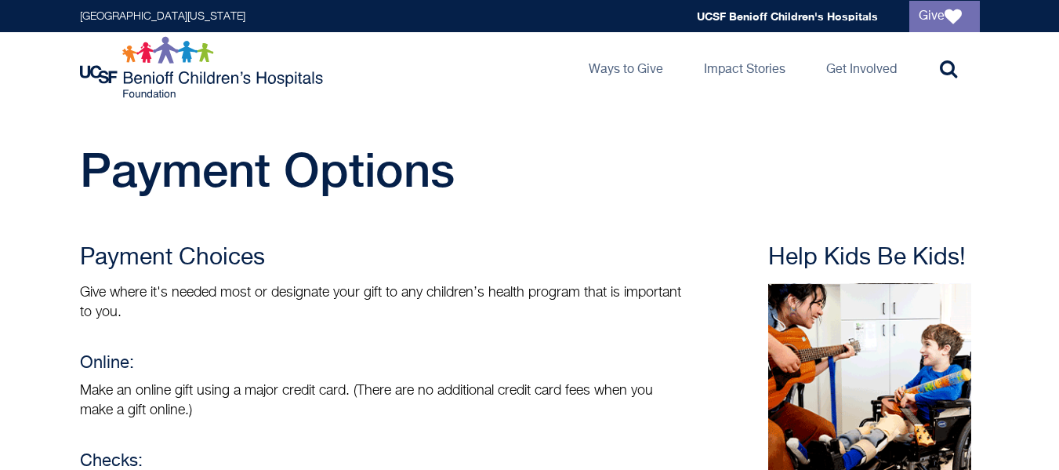 The image size is (1059, 470). What do you see at coordinates (382, 363) in the screenshot?
I see `h4: Online:` at bounding box center [382, 363].